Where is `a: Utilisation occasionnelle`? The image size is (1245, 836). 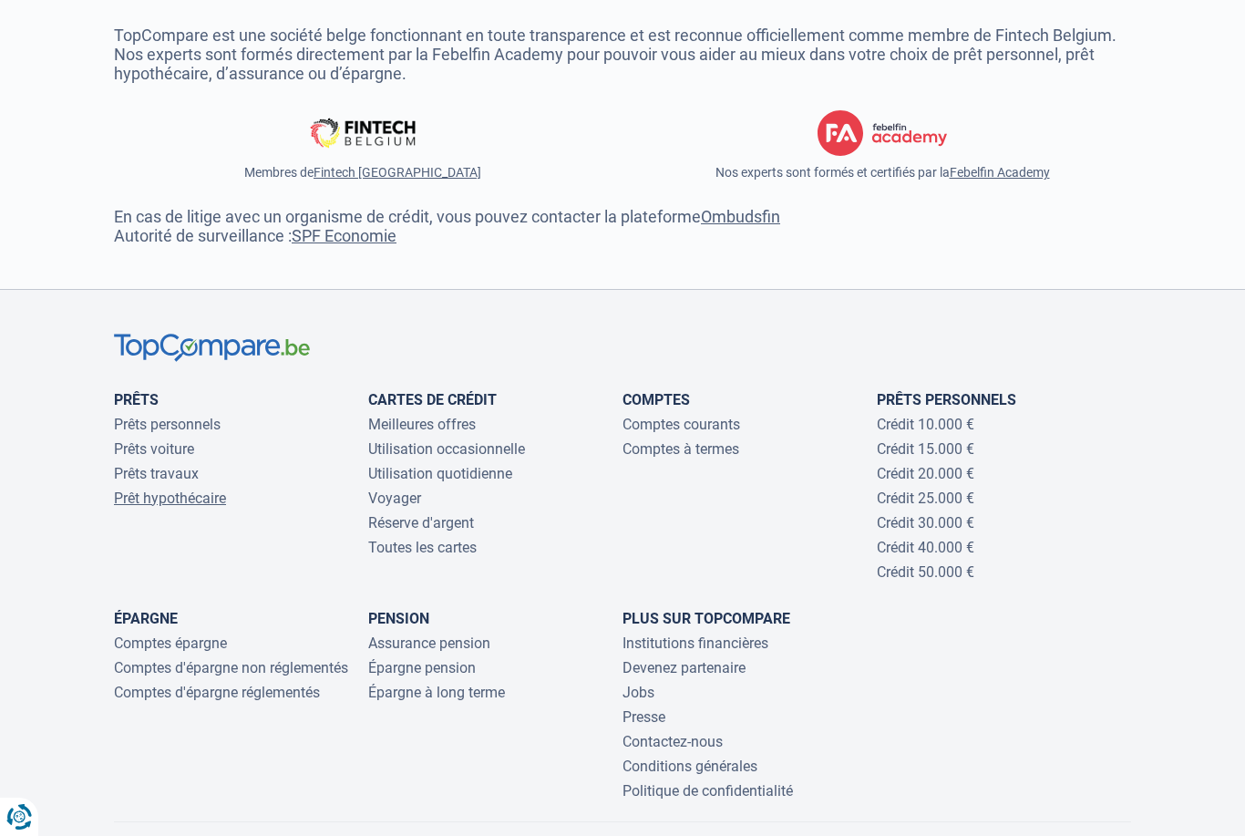 a: Utilisation occasionnelle is located at coordinates (446, 448).